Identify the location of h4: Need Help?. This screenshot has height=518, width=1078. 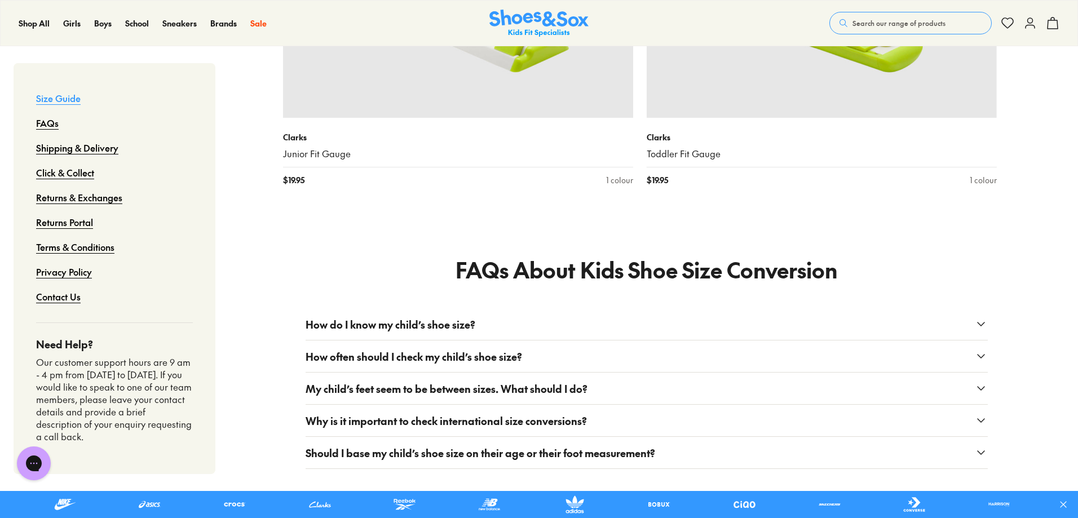
(114, 344).